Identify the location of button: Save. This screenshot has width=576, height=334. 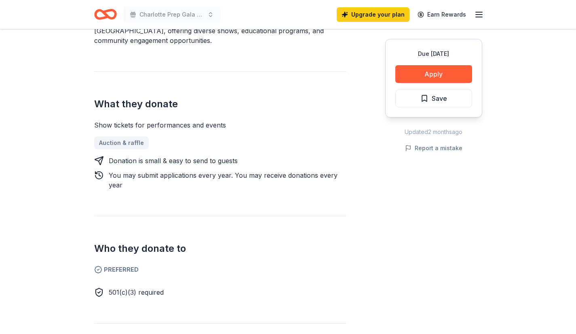
(434, 98).